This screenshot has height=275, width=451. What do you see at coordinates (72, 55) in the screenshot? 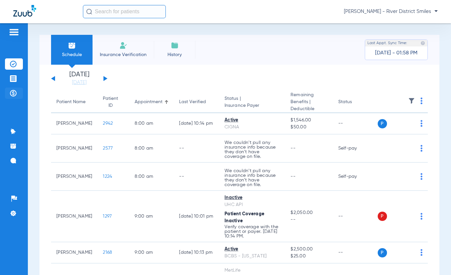
I see `span: Schedule` at bounding box center [72, 55].